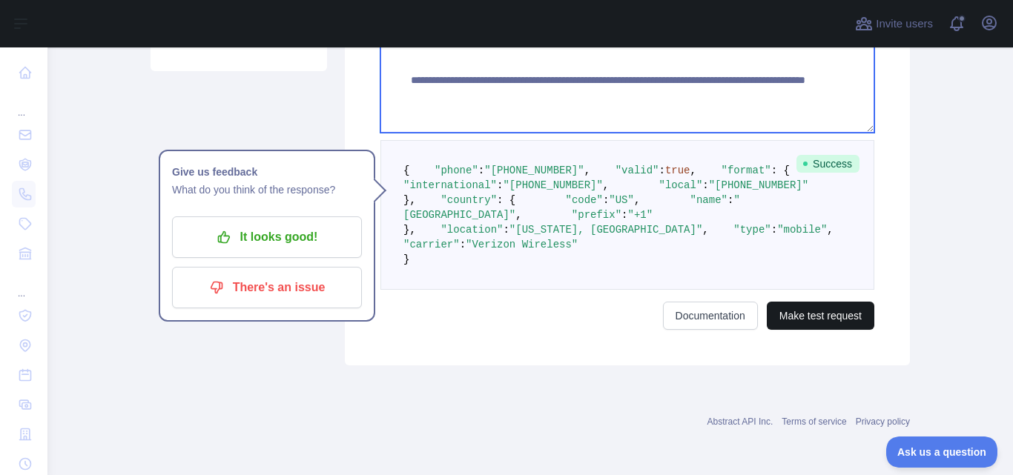 This screenshot has width=1013, height=475. I want to click on a: Documentation, so click(710, 316).